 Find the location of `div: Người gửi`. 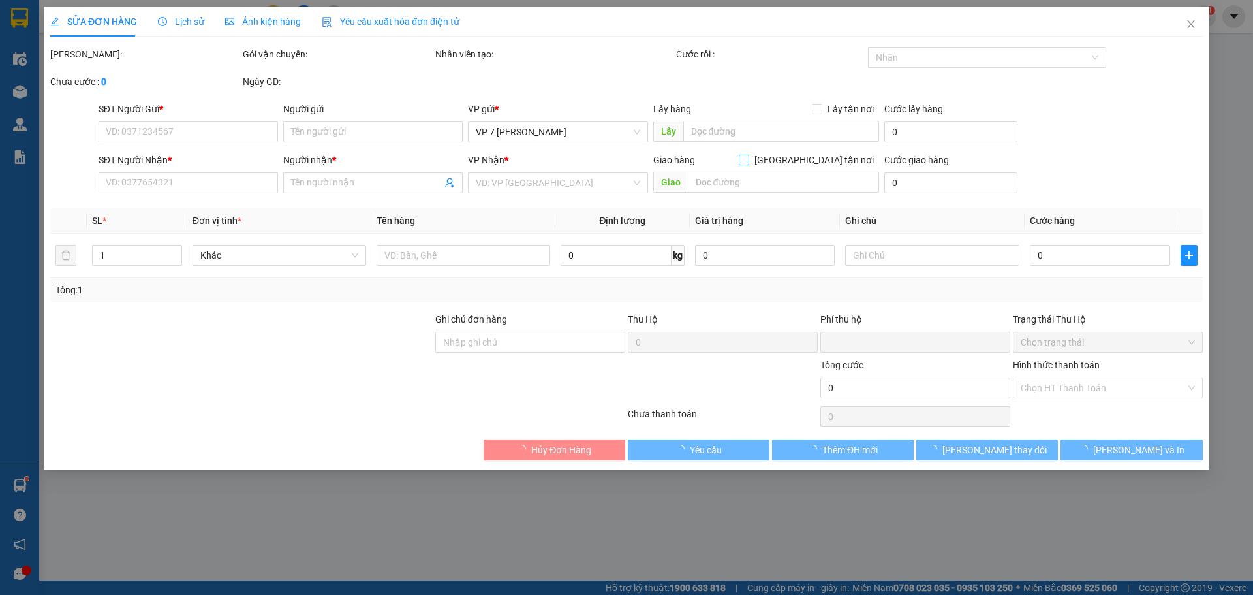

div: Người gửi is located at coordinates (373, 109).